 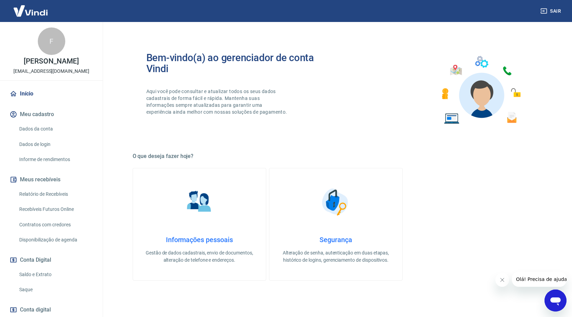 What do you see at coordinates (55, 289) in the screenshot?
I see `a: Saque` at bounding box center [55, 289].